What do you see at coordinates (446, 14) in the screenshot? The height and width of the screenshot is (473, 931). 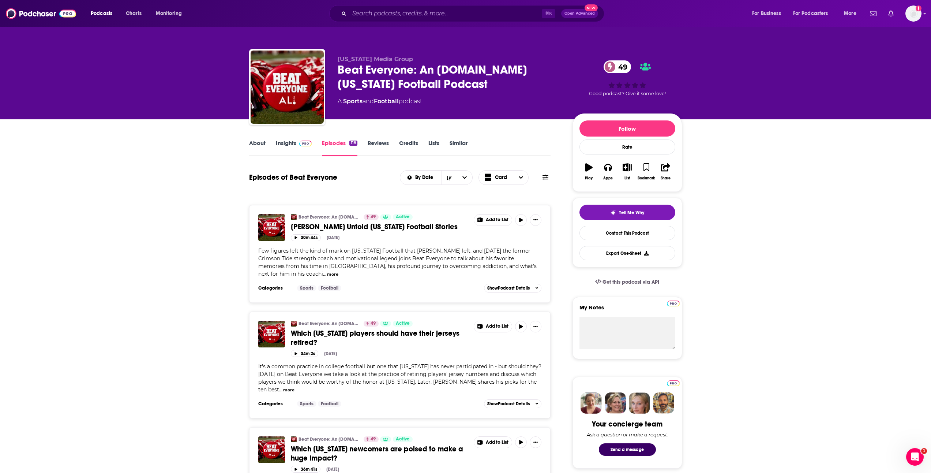 I see `input: Search podcasts, credits, & more...` at bounding box center [446, 14].